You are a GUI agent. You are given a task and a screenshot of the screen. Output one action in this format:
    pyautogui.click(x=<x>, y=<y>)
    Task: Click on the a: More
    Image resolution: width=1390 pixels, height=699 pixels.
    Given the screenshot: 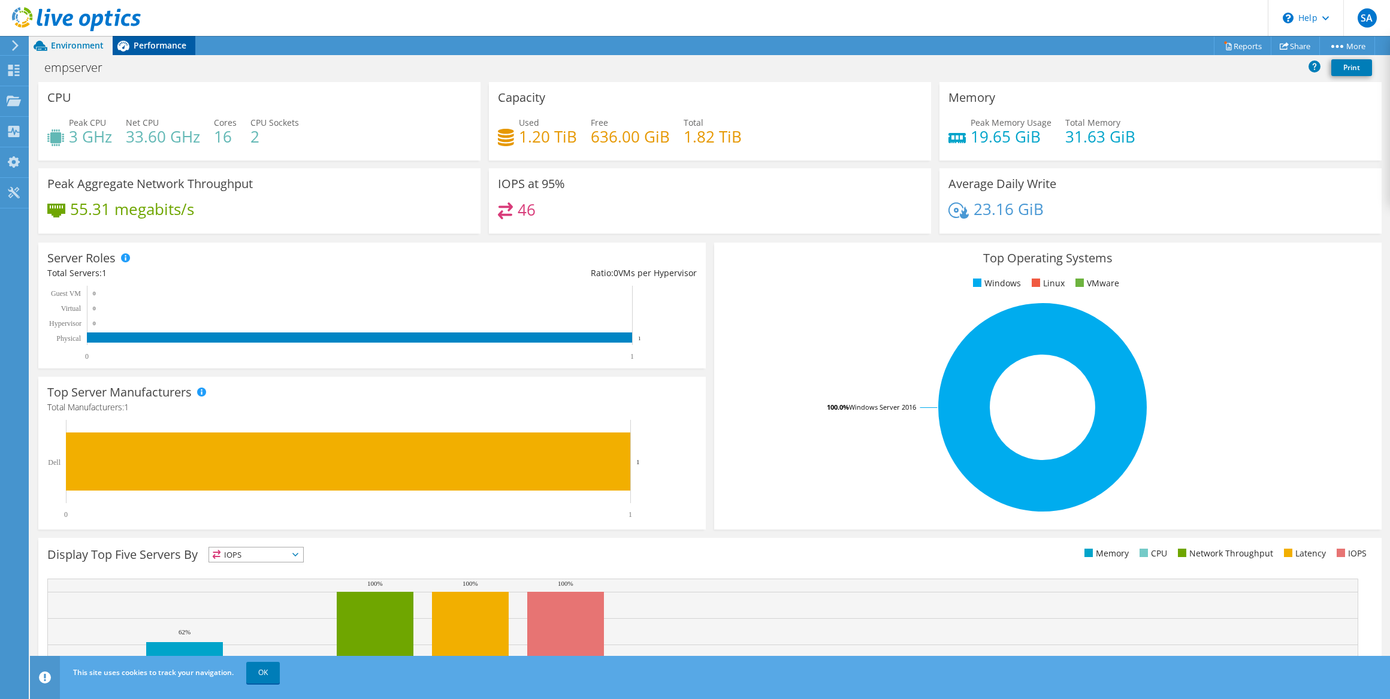 What is the action you would take?
    pyautogui.click(x=1347, y=46)
    